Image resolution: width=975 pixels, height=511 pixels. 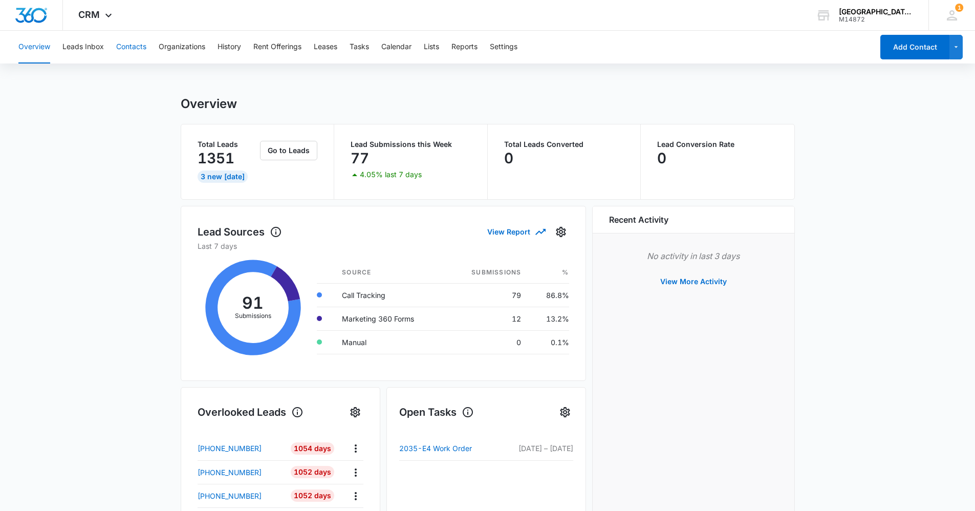 What do you see at coordinates (325, 47) in the screenshot?
I see `button: Leases` at bounding box center [325, 47].